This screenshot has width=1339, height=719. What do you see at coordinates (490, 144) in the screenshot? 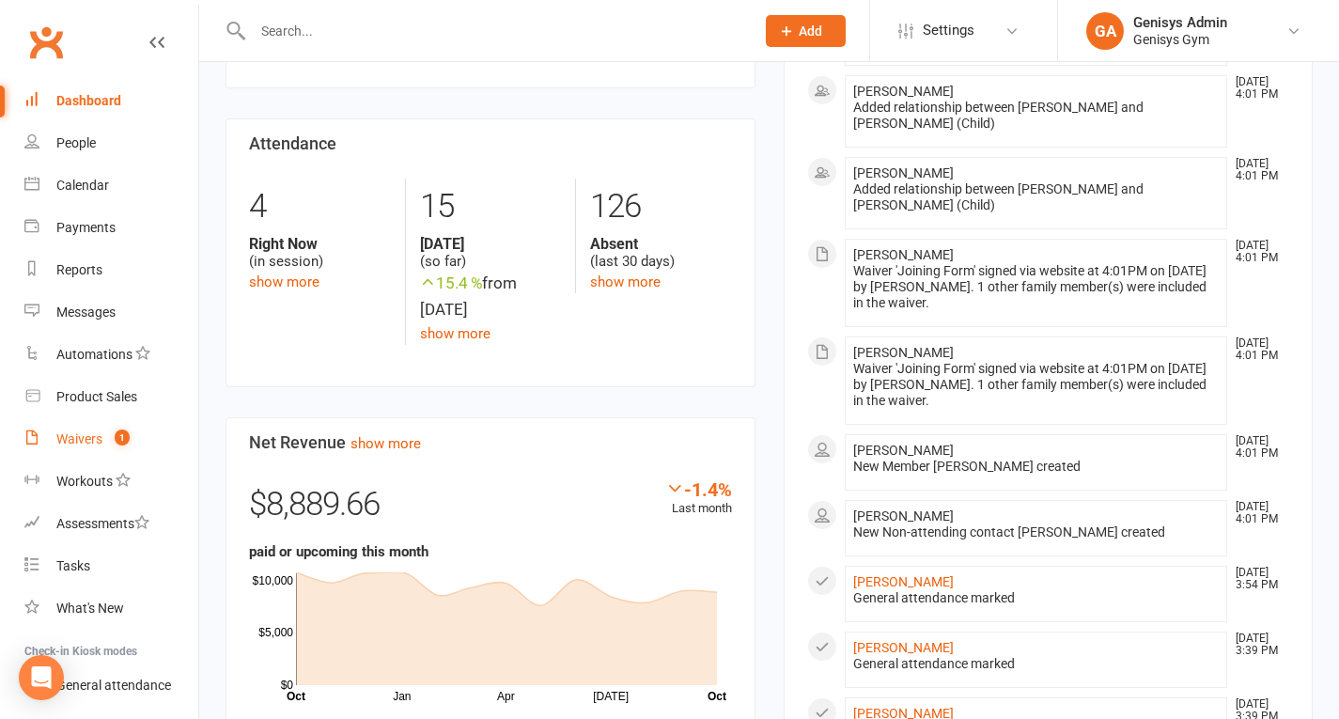
I see `h3: Attendance` at bounding box center [490, 144].